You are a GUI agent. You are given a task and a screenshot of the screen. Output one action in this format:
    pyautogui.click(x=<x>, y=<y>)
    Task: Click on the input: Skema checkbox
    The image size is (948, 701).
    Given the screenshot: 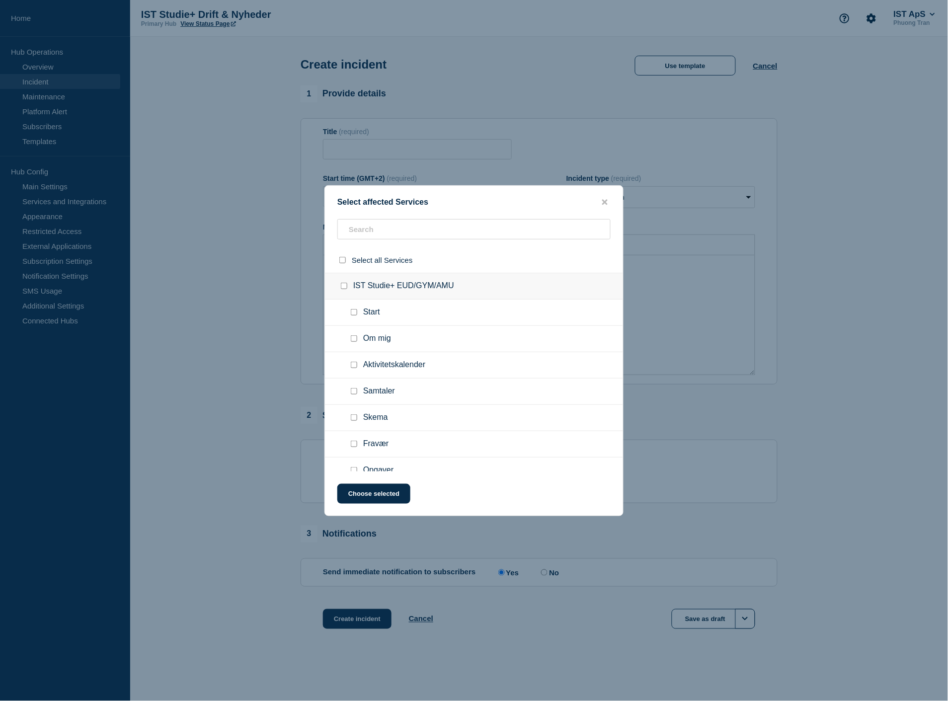 What is the action you would take?
    pyautogui.click(x=354, y=418)
    